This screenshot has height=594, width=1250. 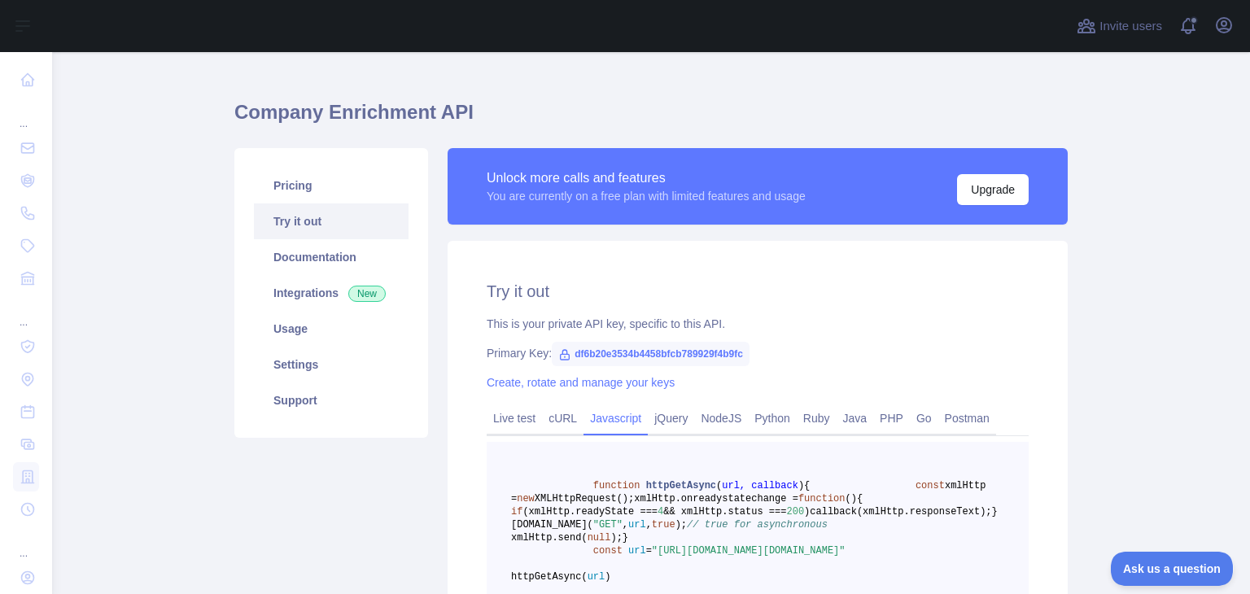 What do you see at coordinates (760, 486) in the screenshot?
I see `span: url, callback` at bounding box center [760, 486].